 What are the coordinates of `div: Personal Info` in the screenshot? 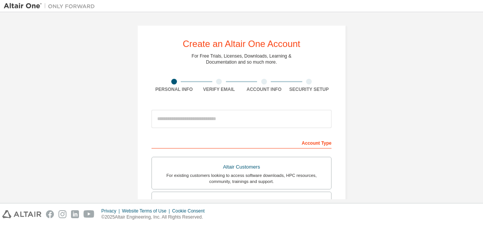 It's located at (174, 90).